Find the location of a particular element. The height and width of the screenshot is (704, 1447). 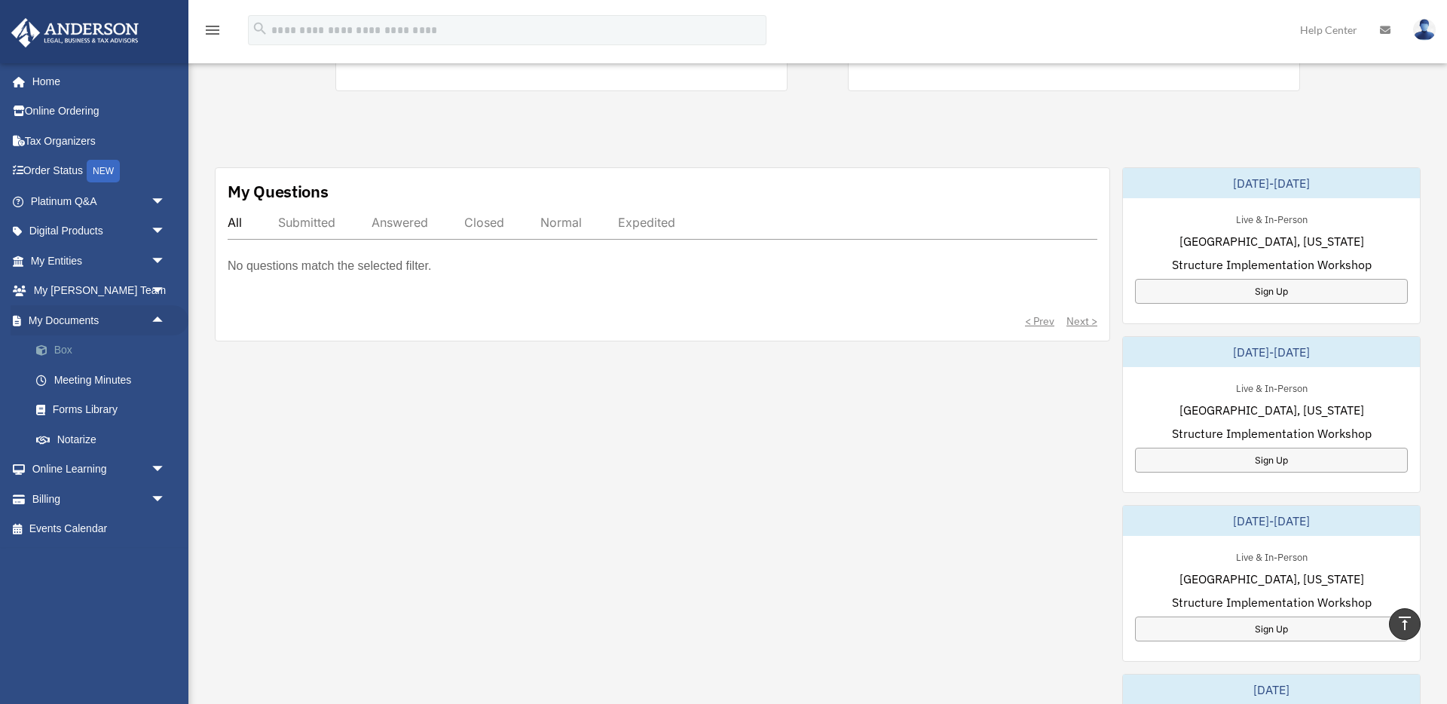

div: My Questions is located at coordinates (278, 191).